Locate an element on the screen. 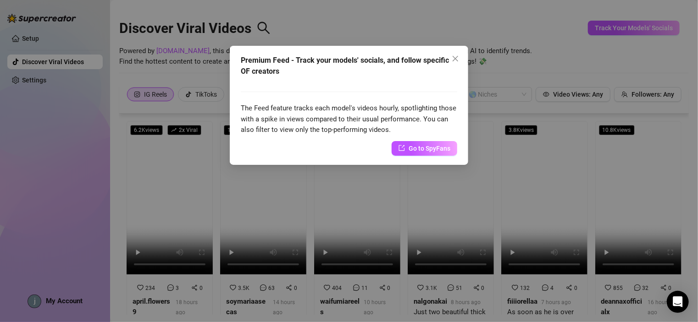 This screenshot has height=322, width=698. div: Open Intercom Messenger is located at coordinates (678, 302).